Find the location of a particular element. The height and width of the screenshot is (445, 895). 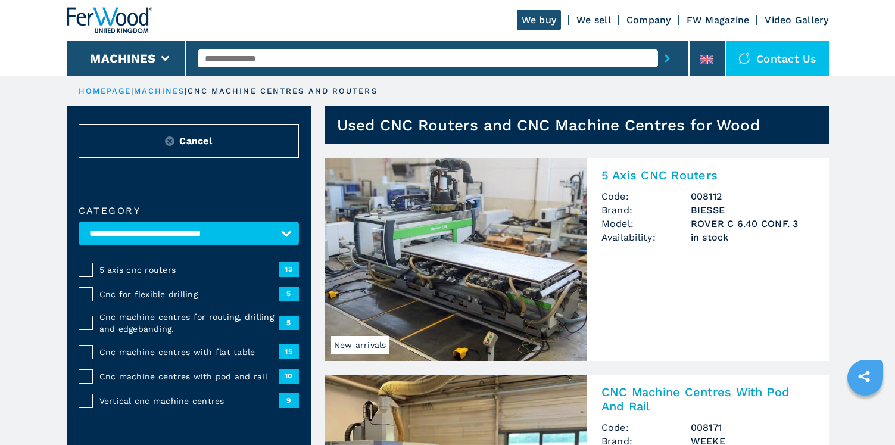

h3: ROVER C 6.40 CONF. 3 is located at coordinates (752, 223).